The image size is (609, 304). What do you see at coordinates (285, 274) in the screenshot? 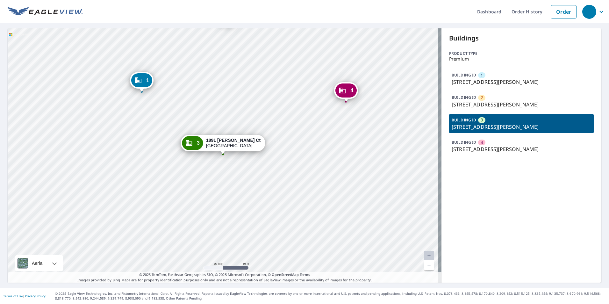
I see `a: OpenStreetMap` at bounding box center [285, 274].